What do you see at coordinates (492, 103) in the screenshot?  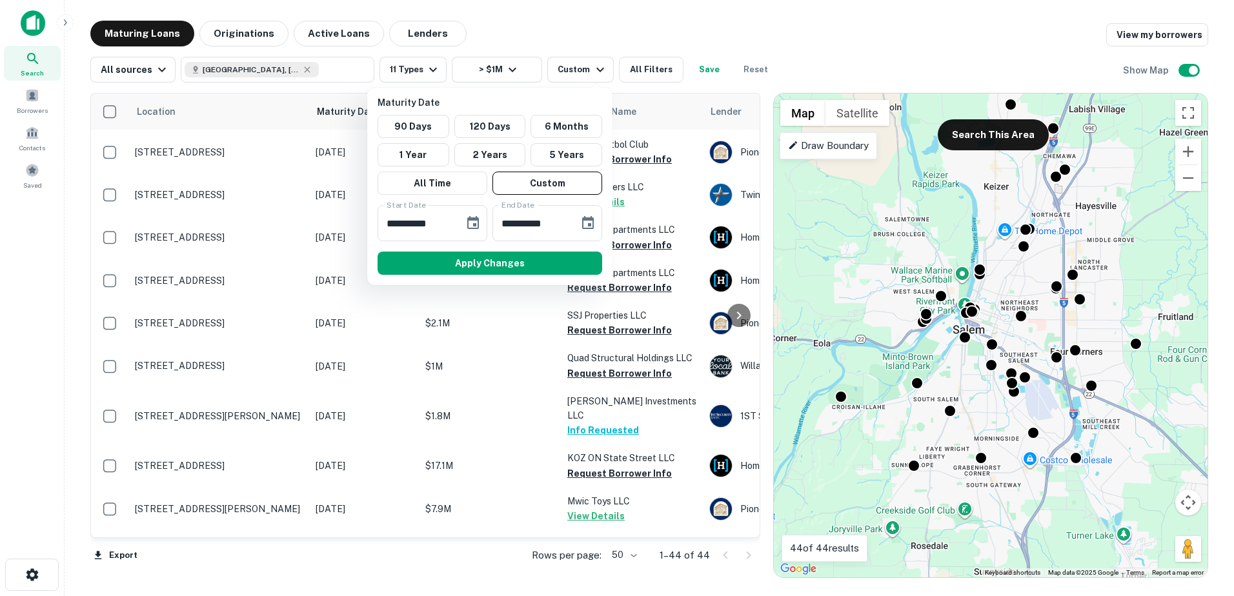 I see `p: Maturity Date` at bounding box center [492, 103].